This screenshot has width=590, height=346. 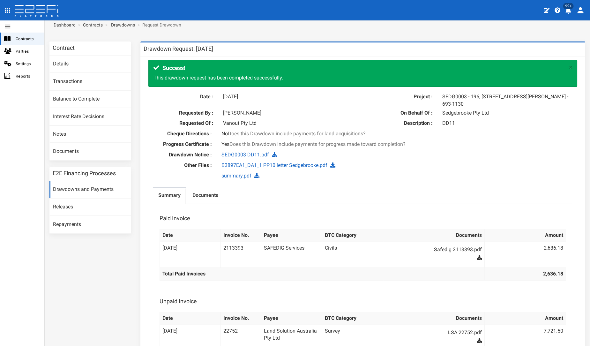 What do you see at coordinates (437, 333) in the screenshot?
I see `a: LSA 22752.pdf` at bounding box center [437, 333].